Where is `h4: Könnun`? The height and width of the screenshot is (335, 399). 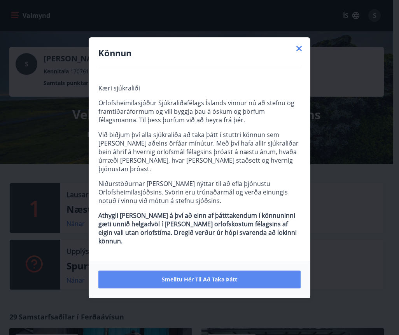
h4: Könnun is located at coordinates (199, 53).